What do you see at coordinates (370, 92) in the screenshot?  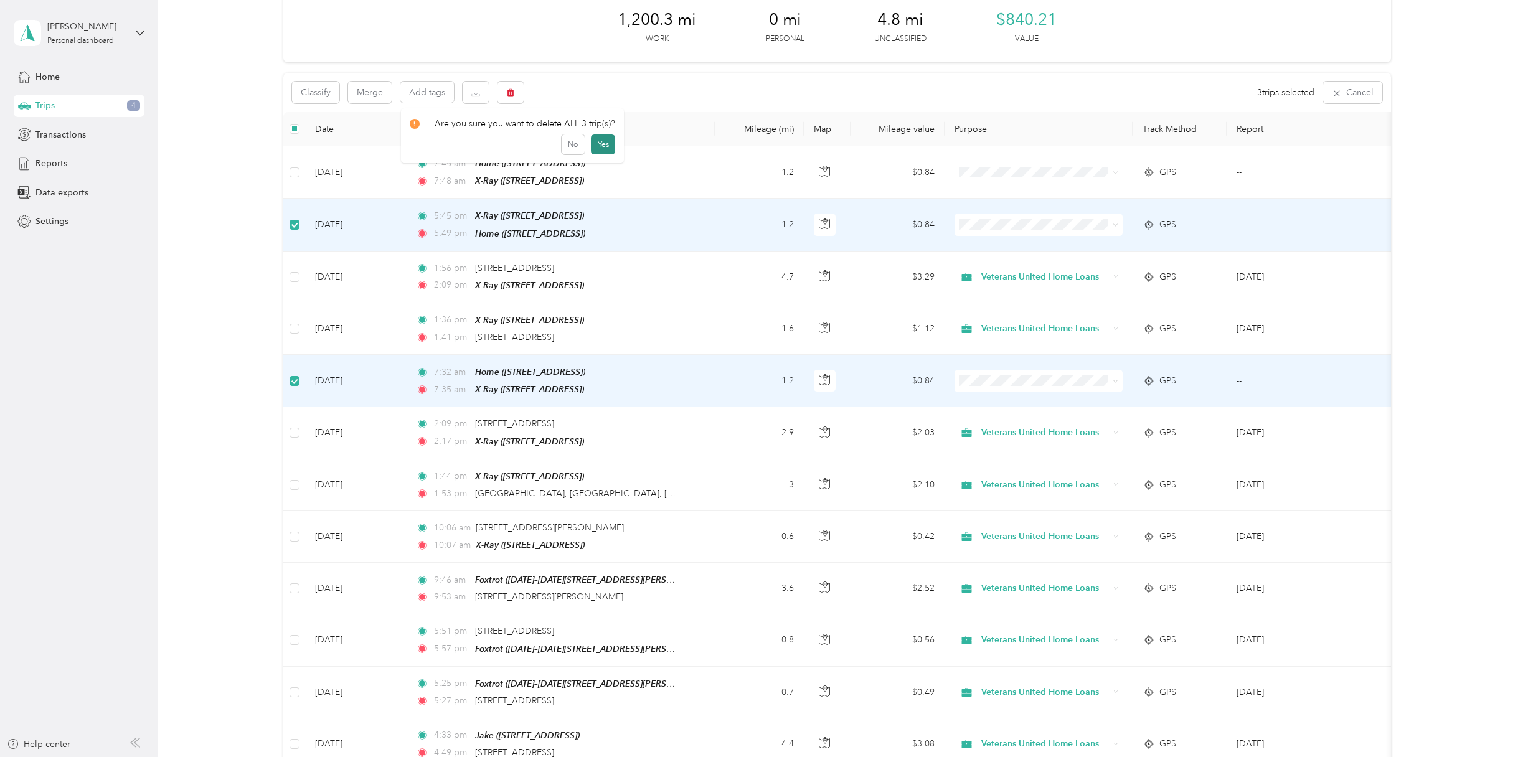 I see `button: Merge` at bounding box center [370, 92].